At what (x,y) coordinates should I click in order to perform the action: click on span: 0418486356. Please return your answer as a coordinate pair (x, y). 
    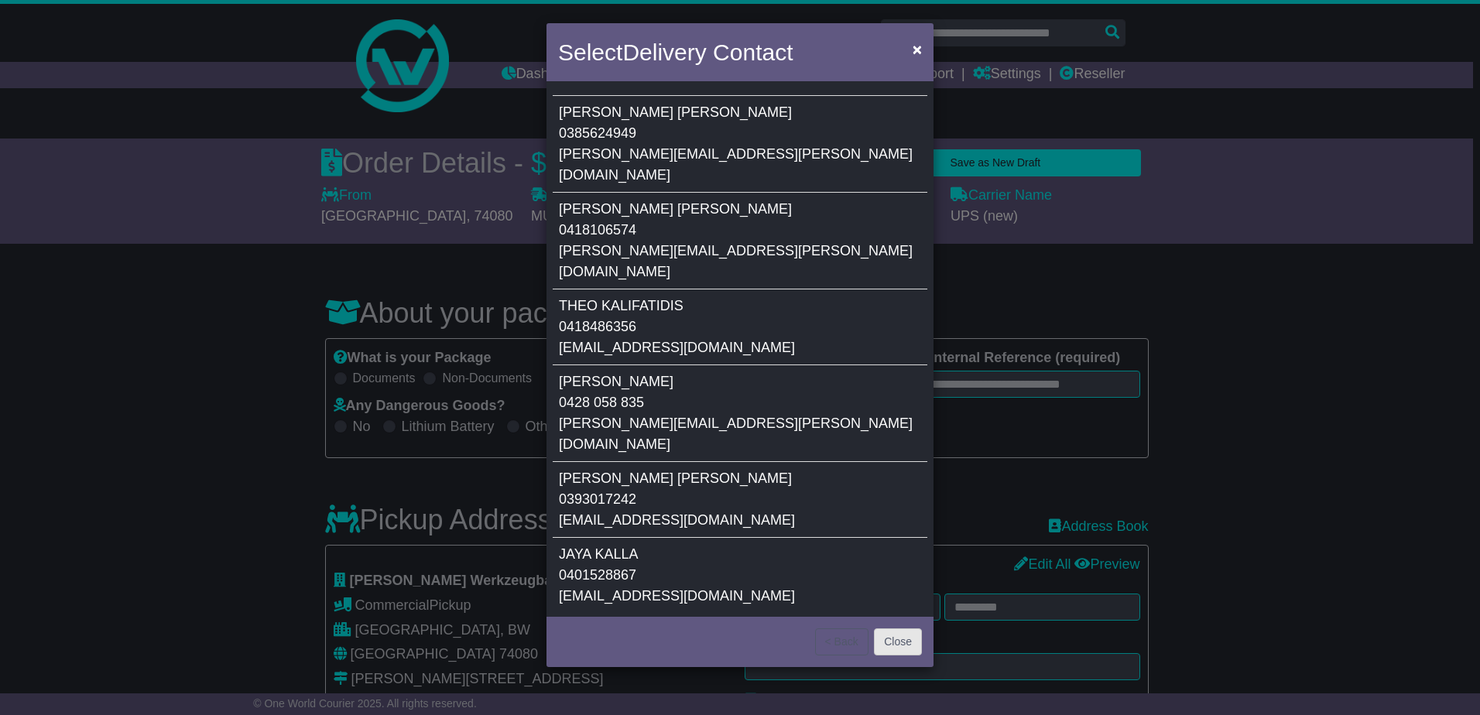
    Looking at the image, I should click on (597, 327).